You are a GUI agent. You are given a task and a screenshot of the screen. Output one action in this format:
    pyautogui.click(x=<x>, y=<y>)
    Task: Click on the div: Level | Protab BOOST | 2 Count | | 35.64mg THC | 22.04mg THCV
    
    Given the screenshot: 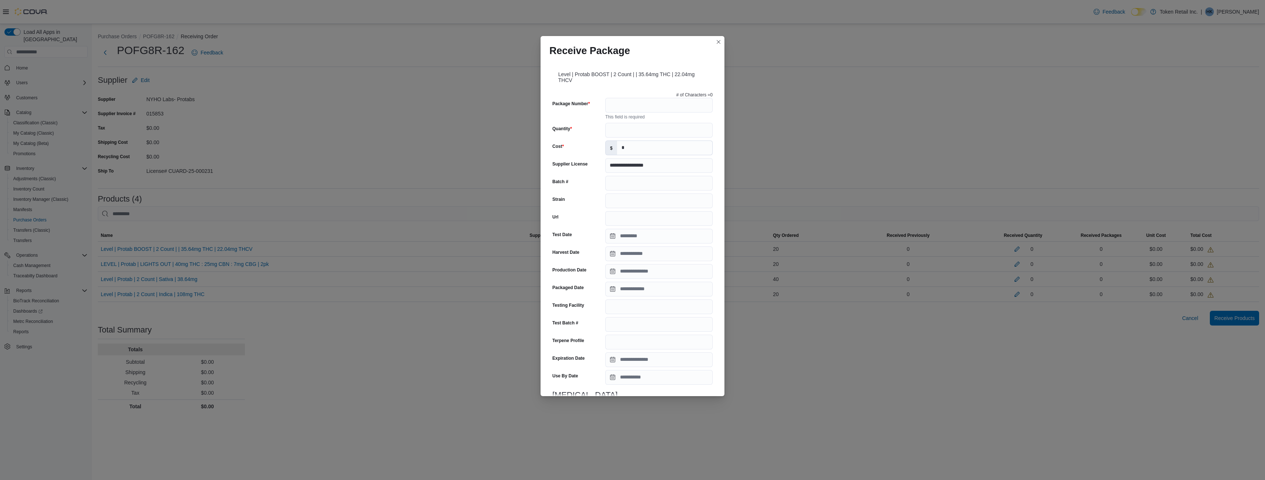 What is the action you would take?
    pyautogui.click(x=632, y=76)
    